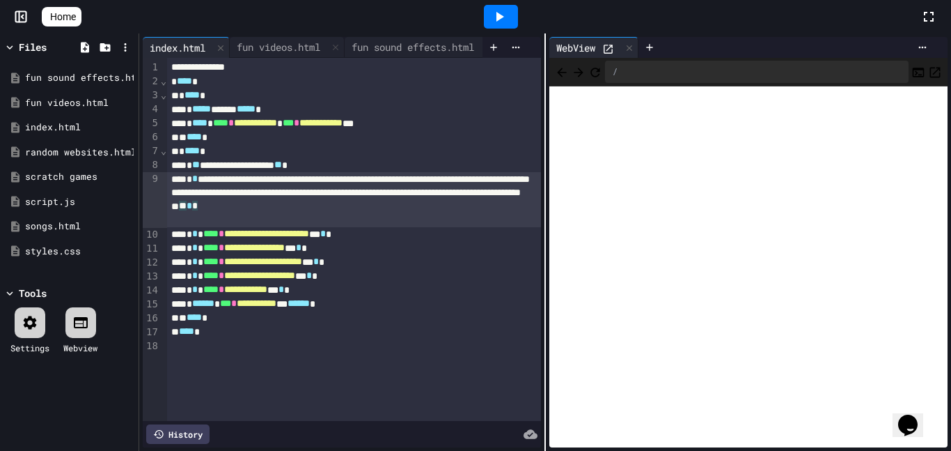 Image resolution: width=951 pixels, height=451 pixels. What do you see at coordinates (595, 72) in the screenshot?
I see `button: Refresh` at bounding box center [595, 72].